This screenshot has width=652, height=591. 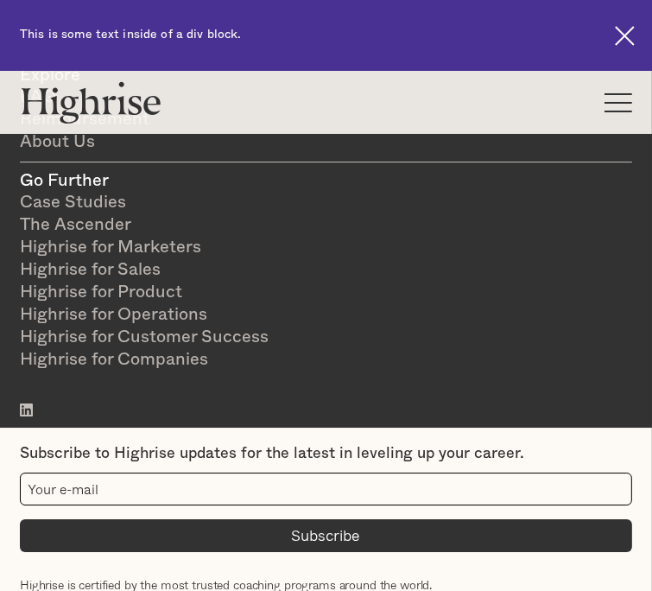 What do you see at coordinates (326, 314) in the screenshot?
I see `a: Highrise for Operations` at bounding box center [326, 314].